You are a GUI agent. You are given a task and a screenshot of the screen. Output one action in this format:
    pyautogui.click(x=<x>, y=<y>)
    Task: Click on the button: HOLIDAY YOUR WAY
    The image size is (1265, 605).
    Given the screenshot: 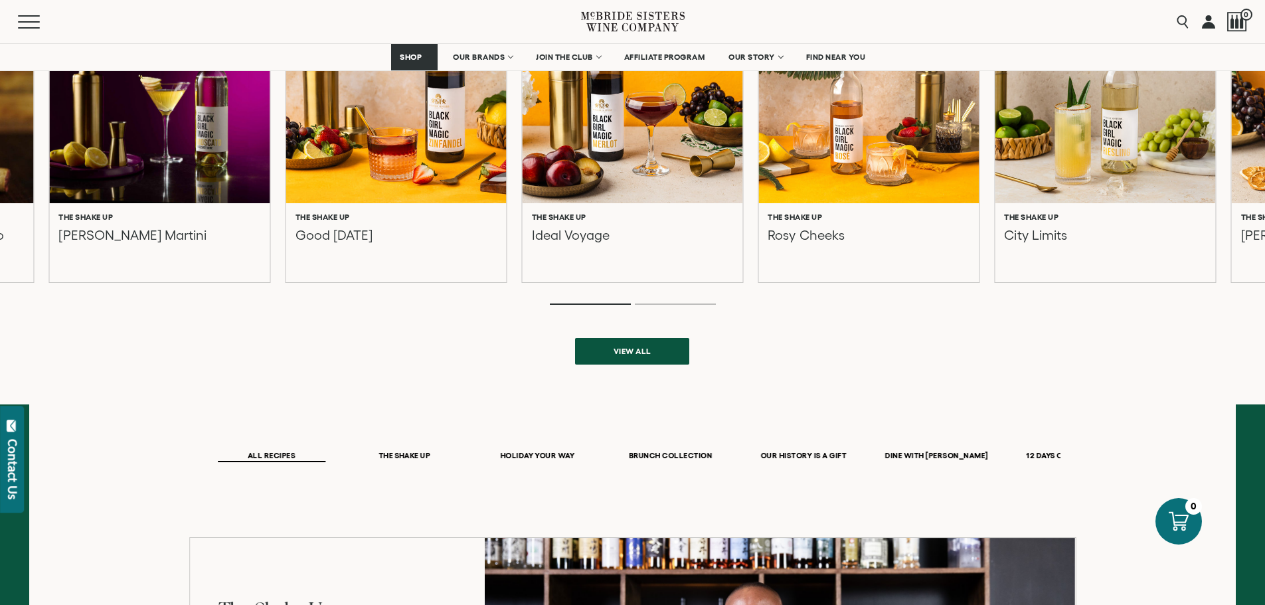 What is the action you would take?
    pyautogui.click(x=537, y=456)
    